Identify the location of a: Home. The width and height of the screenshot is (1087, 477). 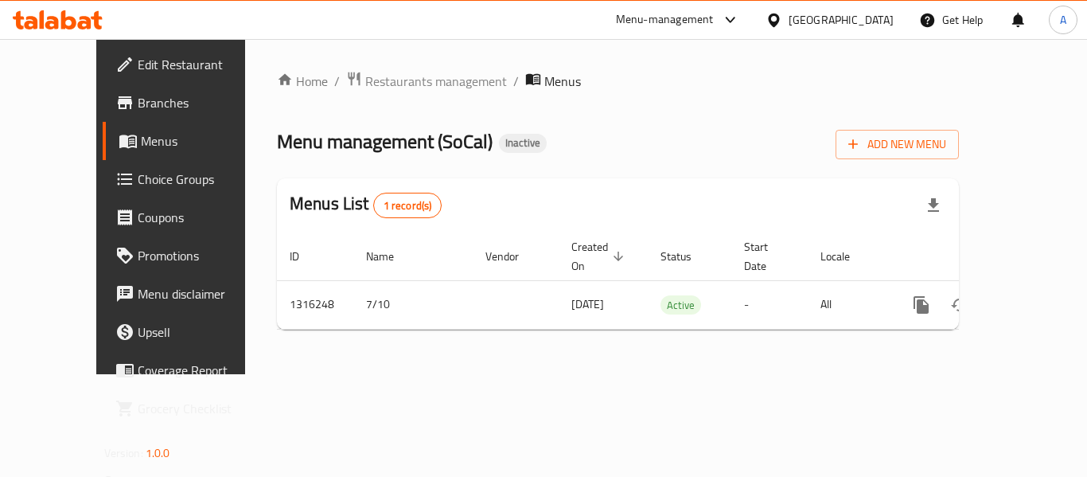
(303, 81).